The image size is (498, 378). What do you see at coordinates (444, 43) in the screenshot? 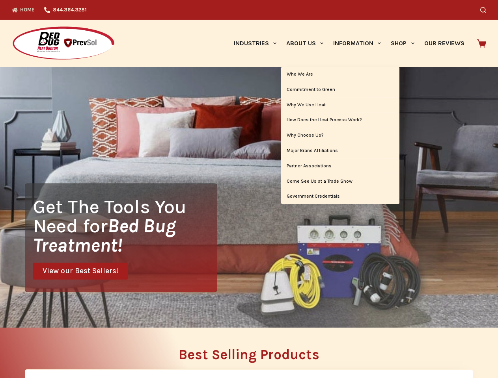
I see `a: Our Reviews` at bounding box center [444, 43].